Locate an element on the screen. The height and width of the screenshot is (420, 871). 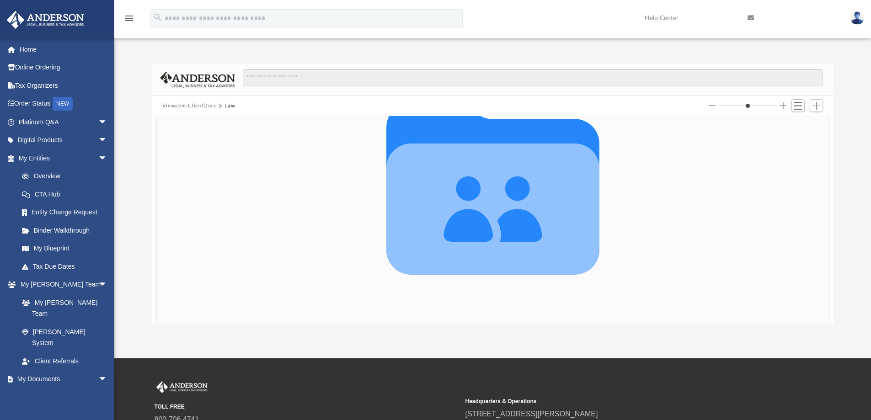
img: User Pic is located at coordinates (858, 18).